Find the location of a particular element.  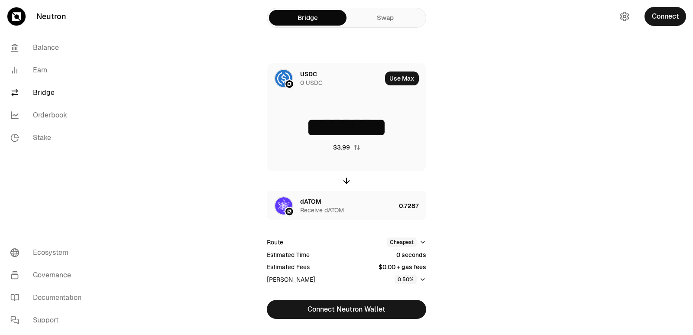

a: Orderbook is located at coordinates (49, 115).